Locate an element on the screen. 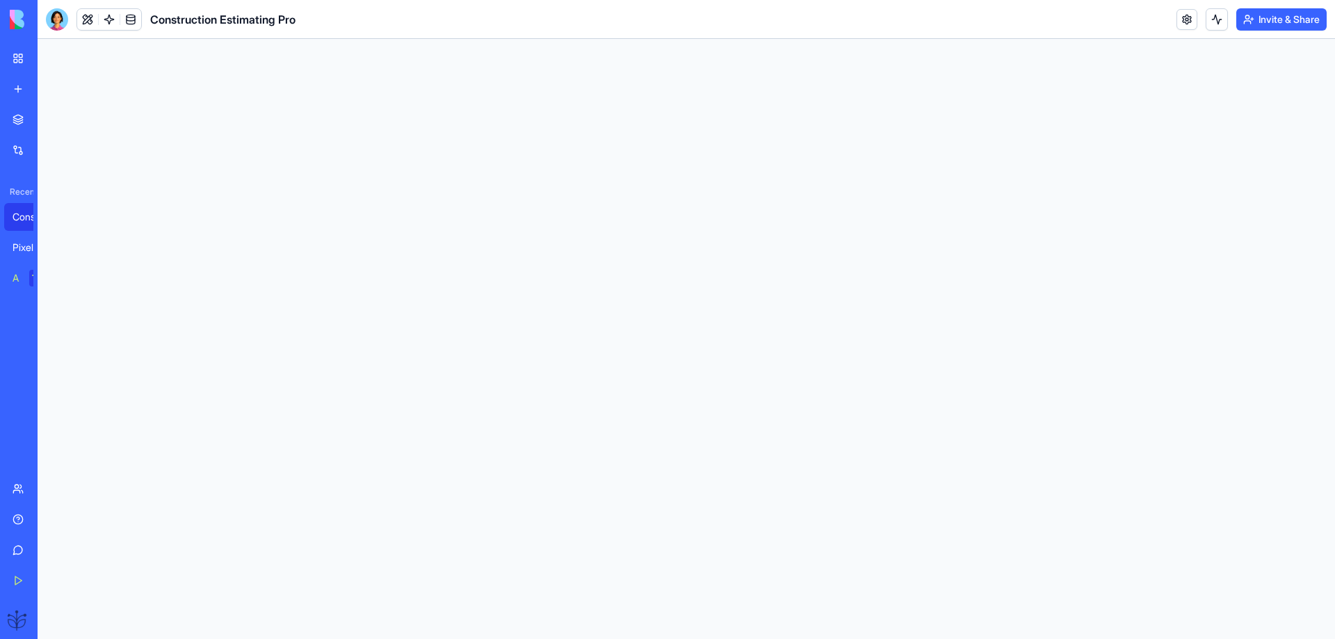 The height and width of the screenshot is (639, 1335). div: AI Logo Generator is located at coordinates (16, 278).